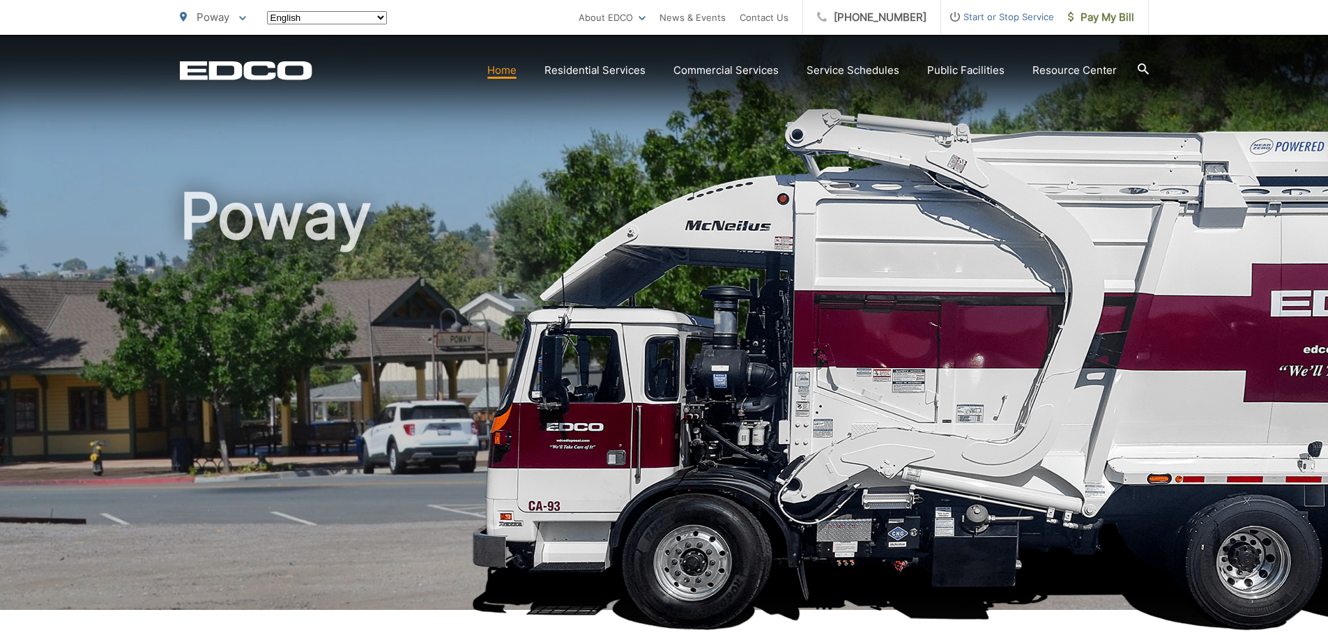 Image resolution: width=1328 pixels, height=635 pixels. I want to click on a: Home, so click(502, 70).